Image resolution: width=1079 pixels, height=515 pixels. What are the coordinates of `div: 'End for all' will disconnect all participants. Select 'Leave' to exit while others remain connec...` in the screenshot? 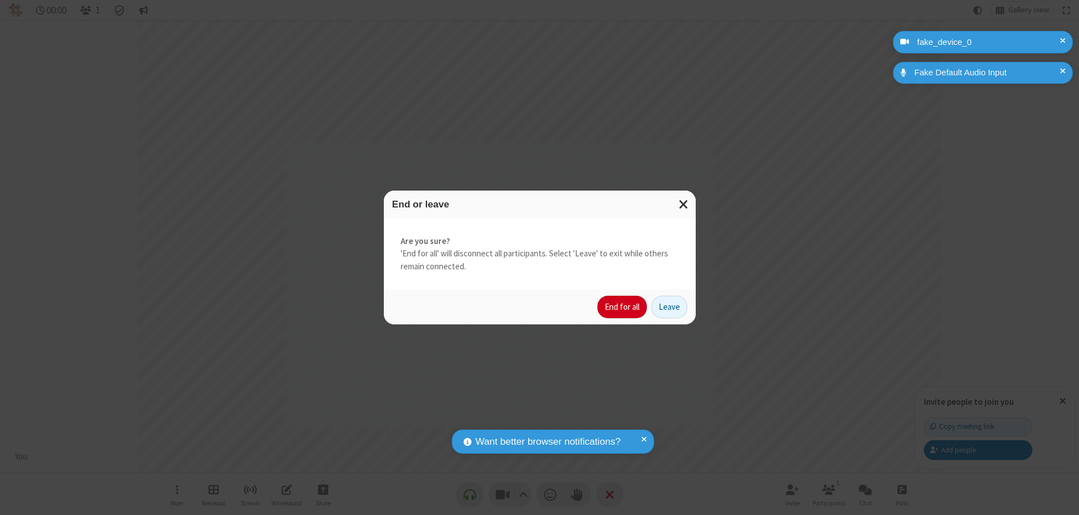 It's located at (540, 254).